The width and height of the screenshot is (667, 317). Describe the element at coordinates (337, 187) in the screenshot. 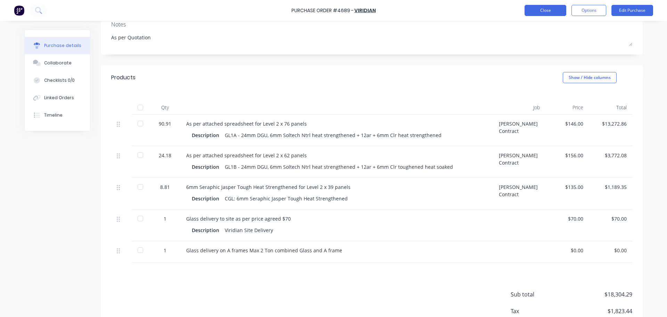

I see `div: 6mm Seraphic Jasper Tough Heat Strengthened for Level 2 x 39 panels` at that location.